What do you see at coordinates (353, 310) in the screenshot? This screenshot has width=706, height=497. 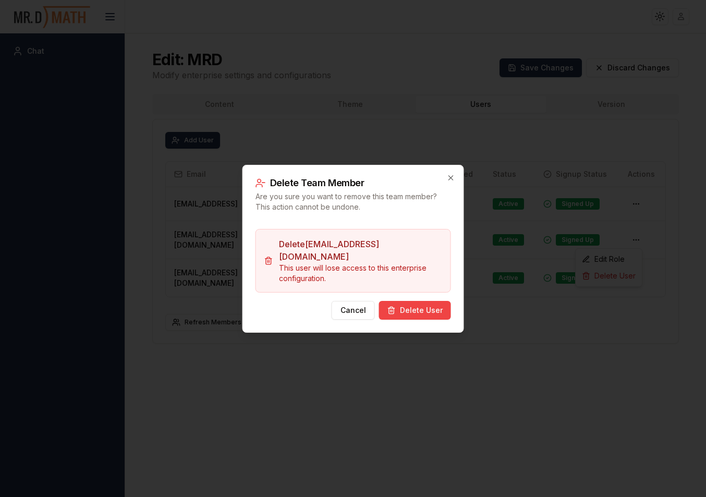 I see `button: Cancel` at bounding box center [353, 310].